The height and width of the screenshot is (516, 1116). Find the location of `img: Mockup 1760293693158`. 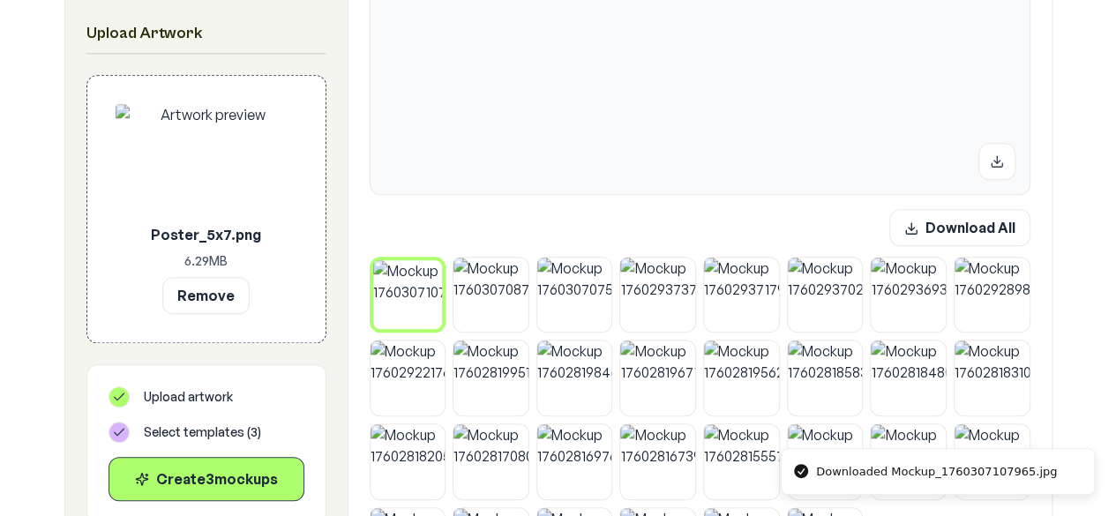

img: Mockup 1760293693158 is located at coordinates (908, 295).